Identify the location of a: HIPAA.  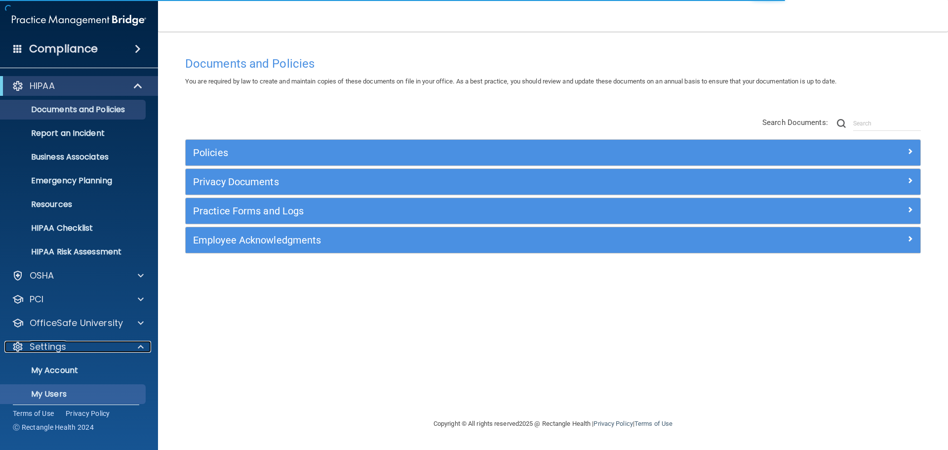
(78, 86).